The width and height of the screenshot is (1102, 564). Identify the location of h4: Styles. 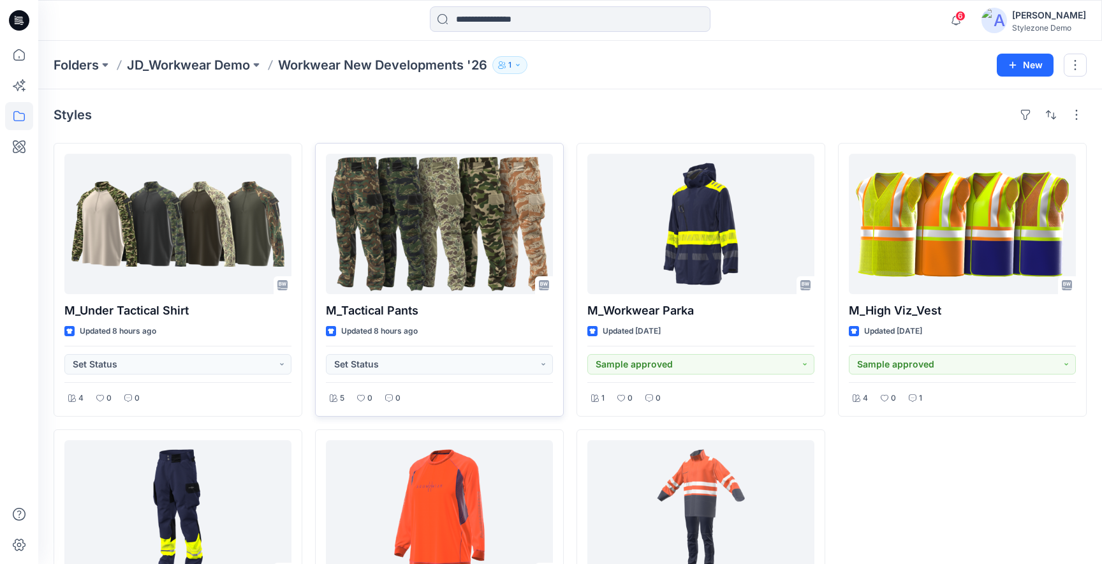
(73, 115).